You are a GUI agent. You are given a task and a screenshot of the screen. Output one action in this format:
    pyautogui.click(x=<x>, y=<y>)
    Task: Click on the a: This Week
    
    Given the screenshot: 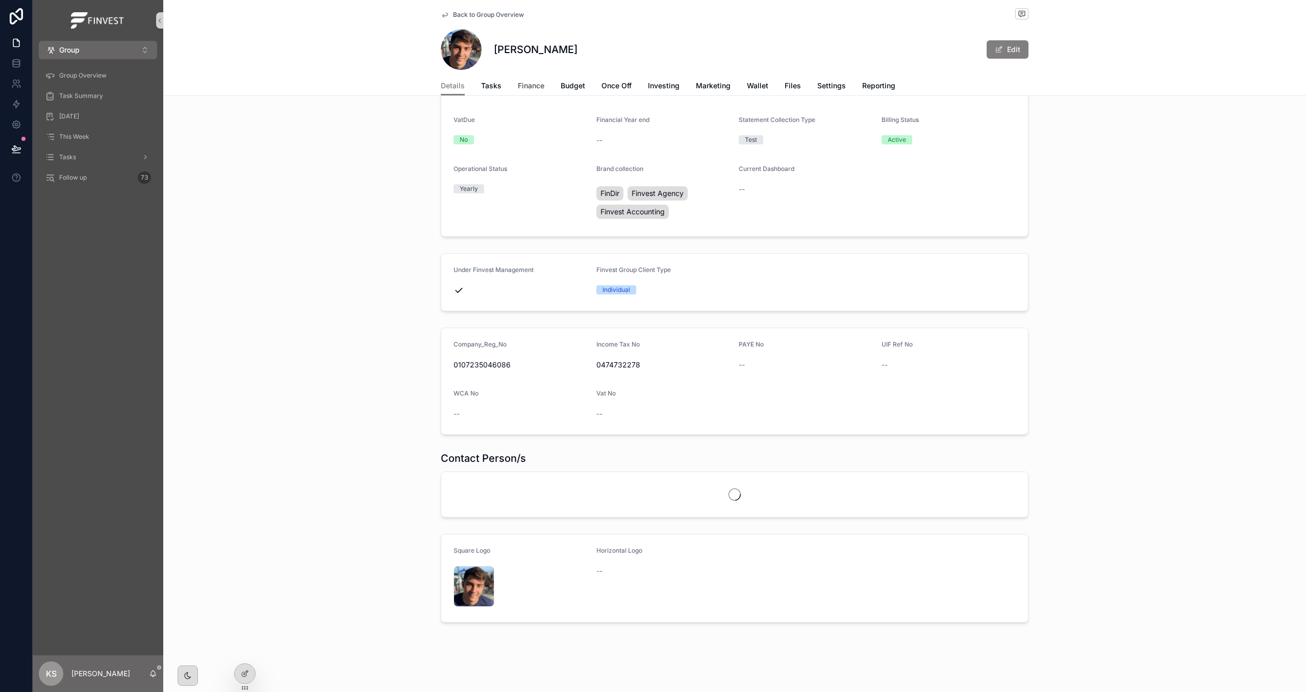 What is the action you would take?
    pyautogui.click(x=98, y=137)
    